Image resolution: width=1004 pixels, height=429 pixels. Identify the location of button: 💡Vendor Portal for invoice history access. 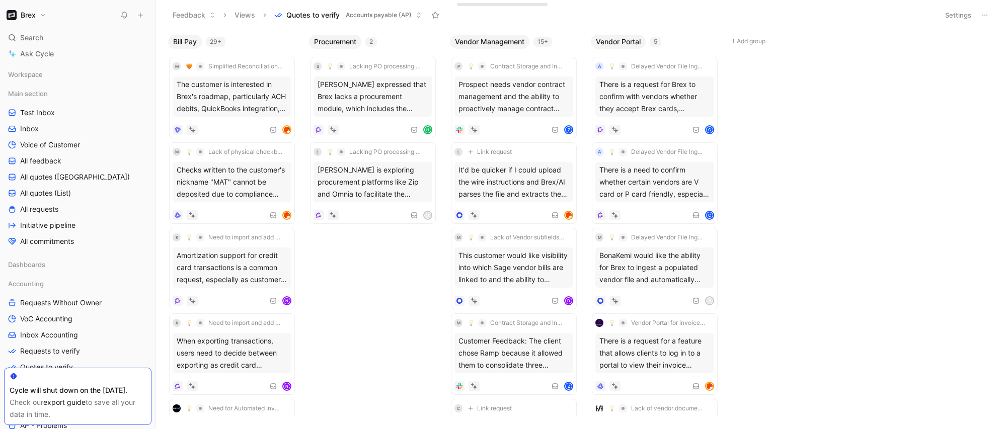
(657, 323).